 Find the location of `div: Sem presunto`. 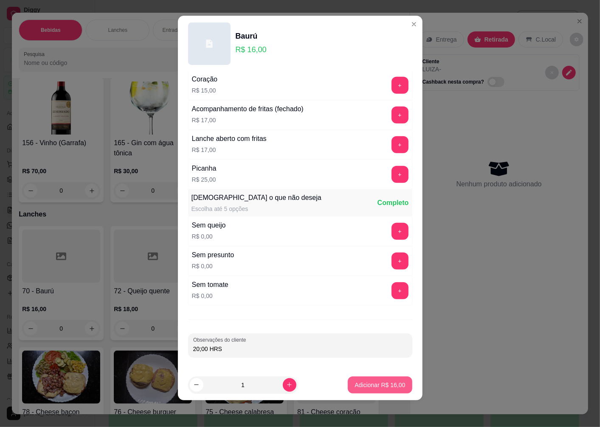

div: Sem presunto is located at coordinates (213, 255).